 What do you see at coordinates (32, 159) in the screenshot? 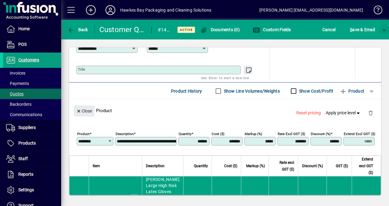
I see `a: Staff` at bounding box center [32, 159].